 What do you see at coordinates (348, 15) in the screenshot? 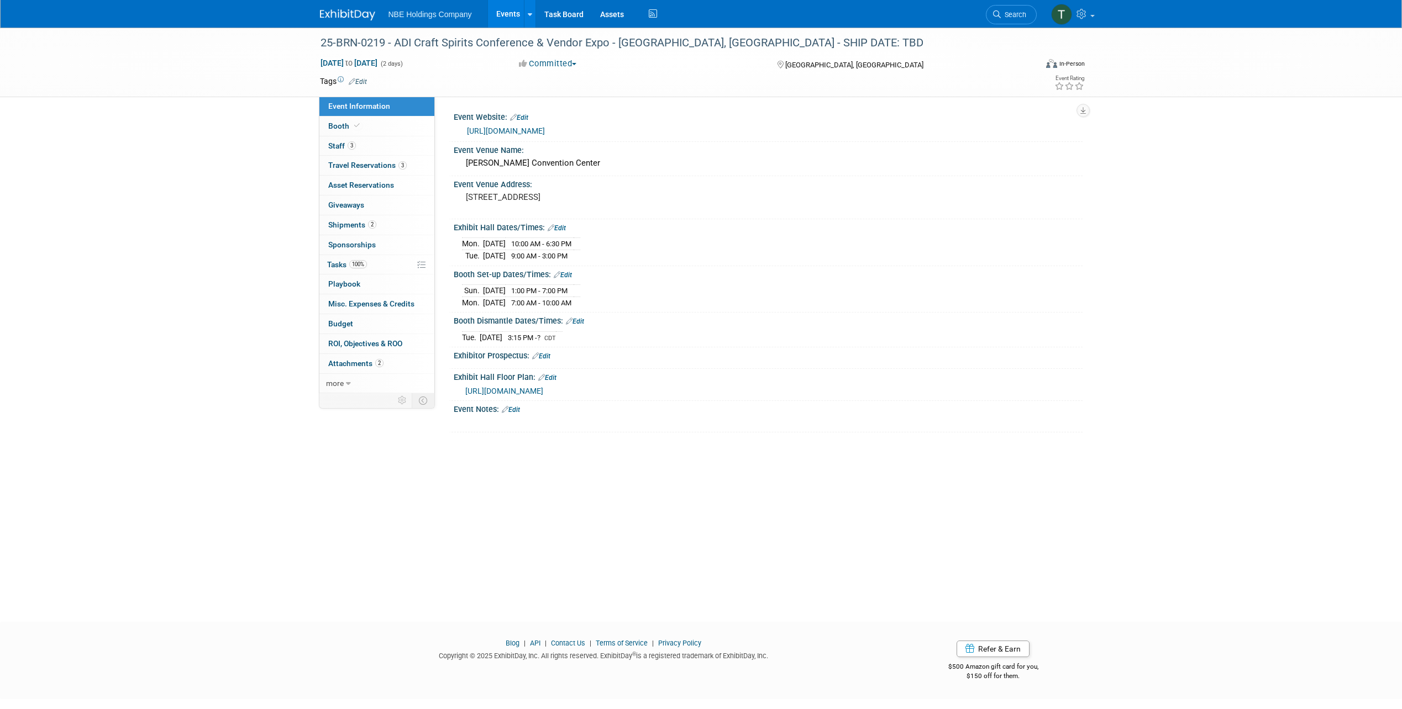
I see `img: ExhibitDay` at bounding box center [348, 15].